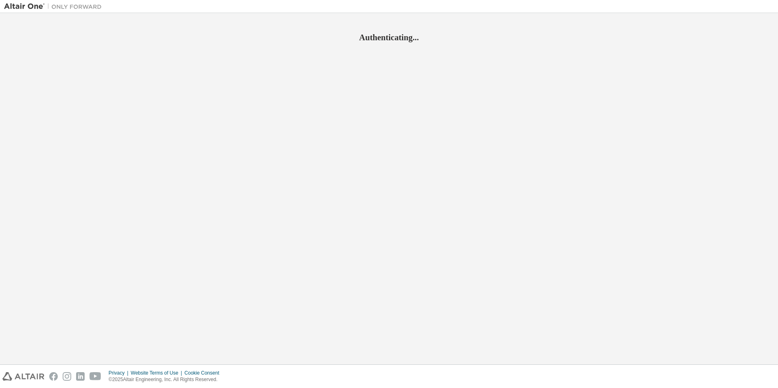 This screenshot has height=388, width=778. What do you see at coordinates (67, 377) in the screenshot?
I see `img: instagram.svg` at bounding box center [67, 377].